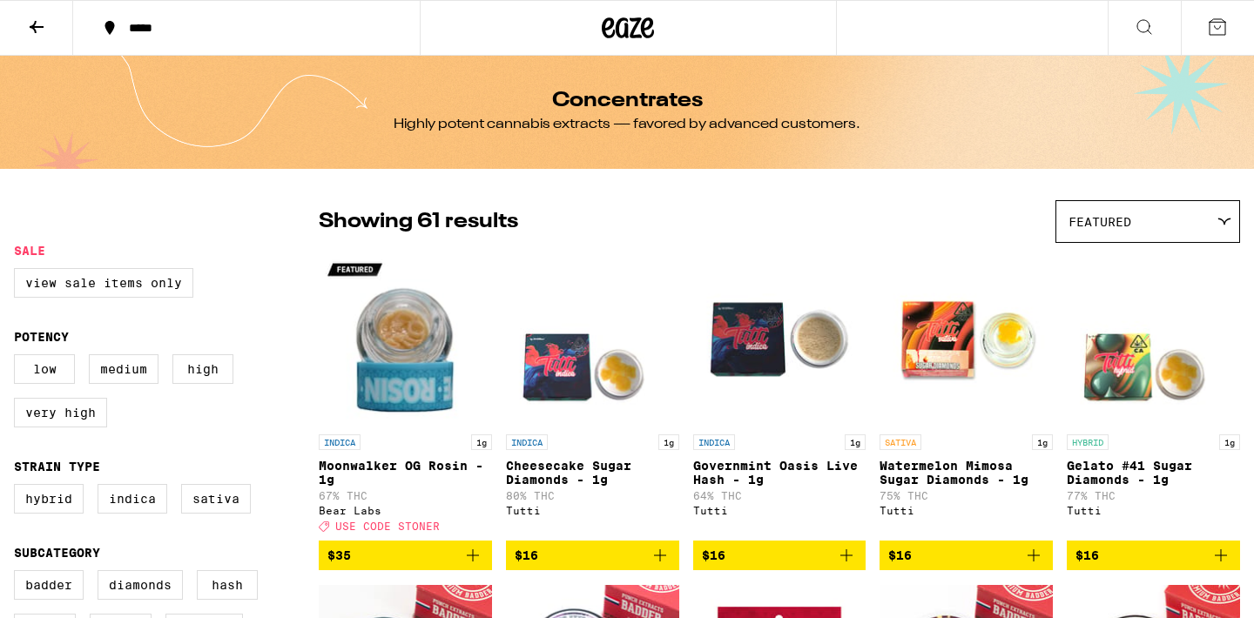 Image resolution: width=1254 pixels, height=618 pixels. Describe the element at coordinates (966, 495) in the screenshot. I see `p: 75% THC` at that location.